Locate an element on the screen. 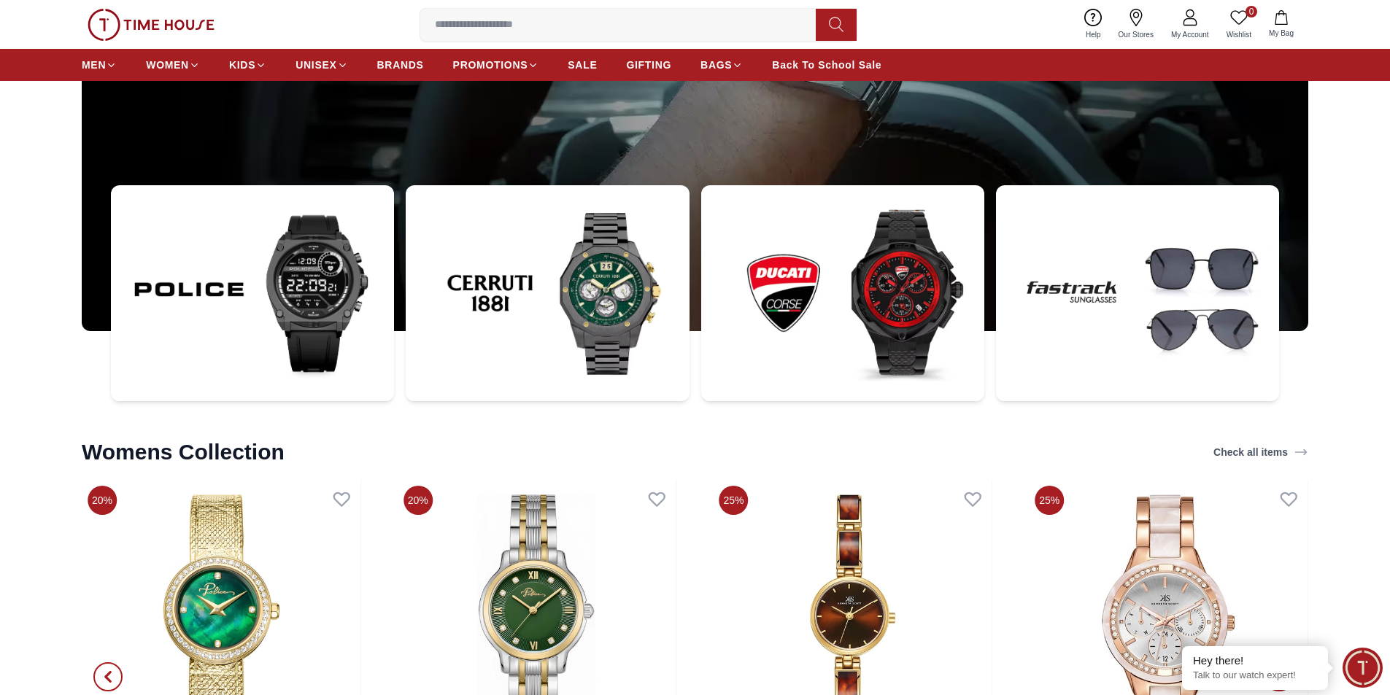  div: Hey there! is located at coordinates (1255, 661).